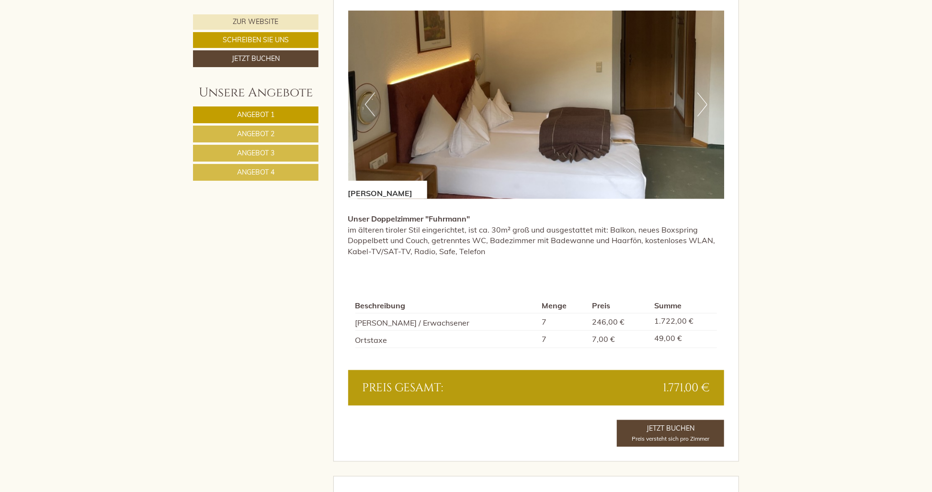 This screenshot has height=492, width=932. Describe the element at coordinates (687, 388) in the screenshot. I see `span: 1.771,00 €` at that location.